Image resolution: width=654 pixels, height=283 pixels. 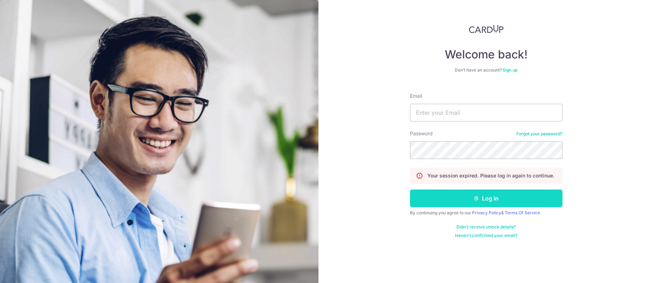 I want to click on img: CardUp Logo, so click(x=486, y=29).